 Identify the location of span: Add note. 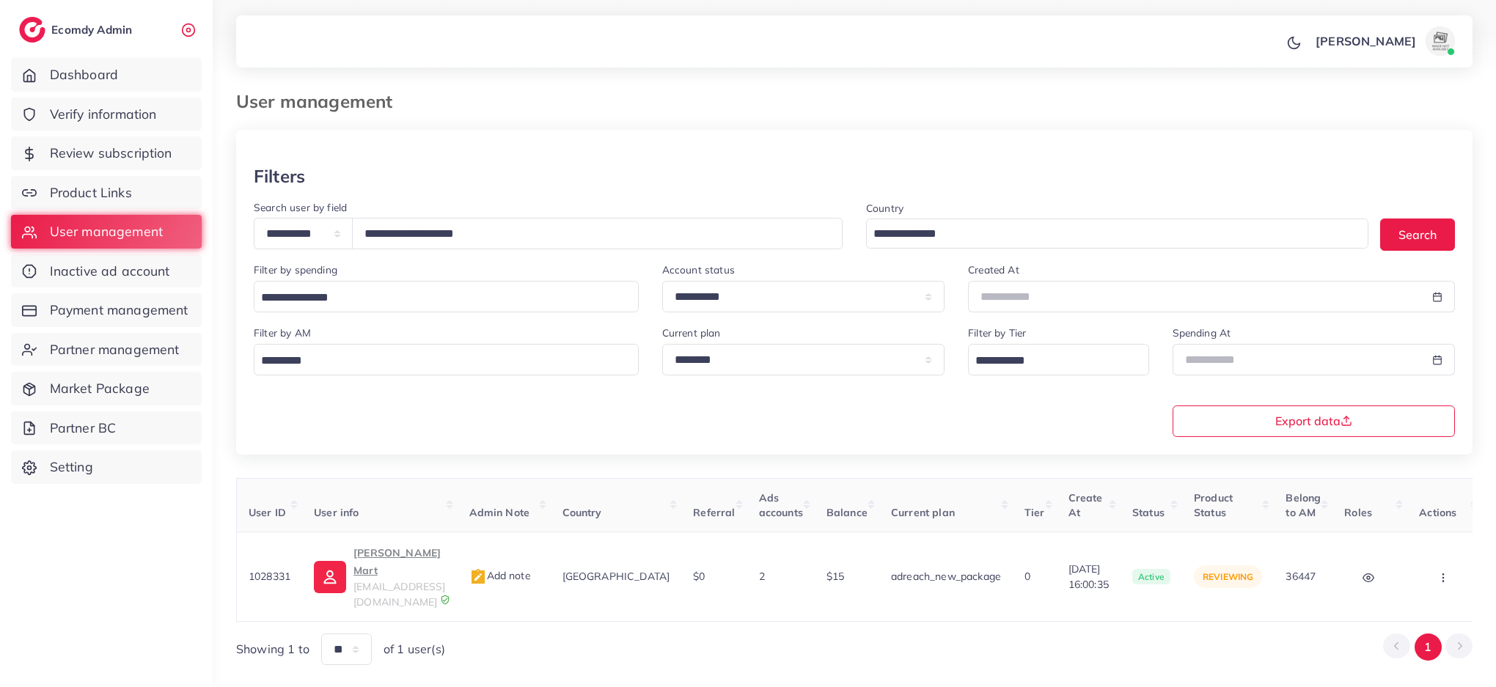
(500, 576).